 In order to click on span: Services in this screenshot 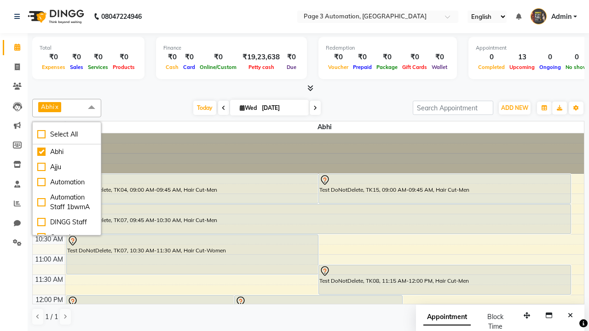, I will do `click(98, 67)`.